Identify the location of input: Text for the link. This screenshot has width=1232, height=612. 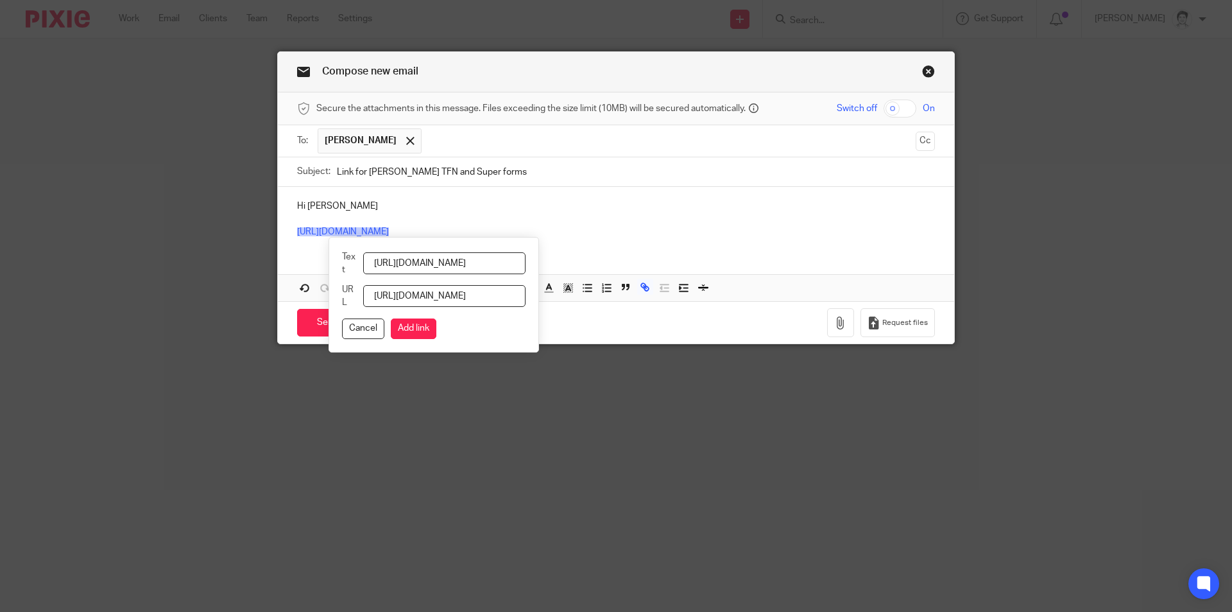
(444, 263).